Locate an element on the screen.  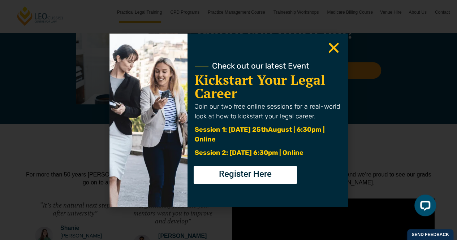
span: August | 6:30pm | Online is located at coordinates (259, 134).